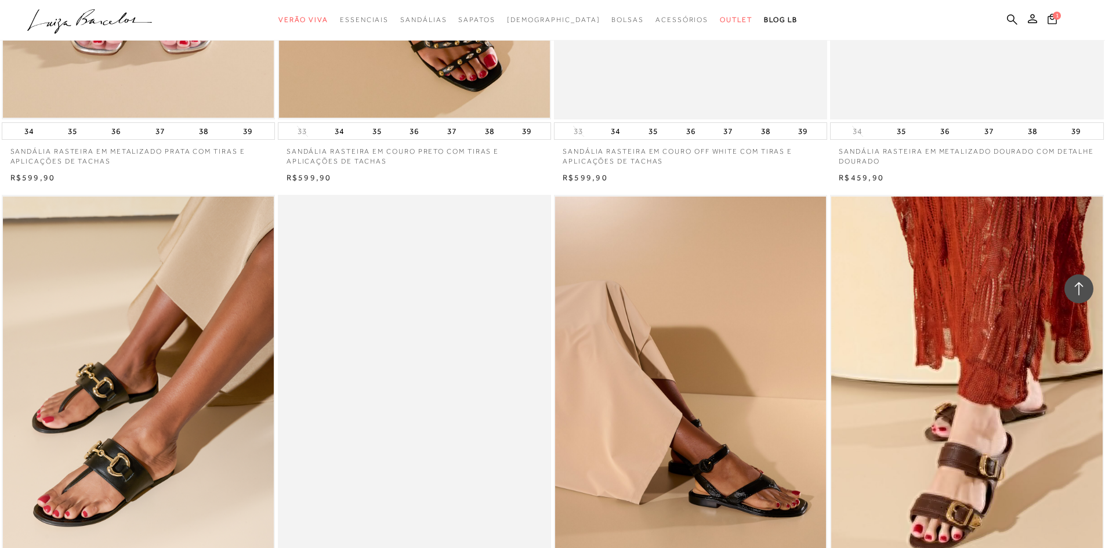  I want to click on span: Essenciais, so click(364, 20).